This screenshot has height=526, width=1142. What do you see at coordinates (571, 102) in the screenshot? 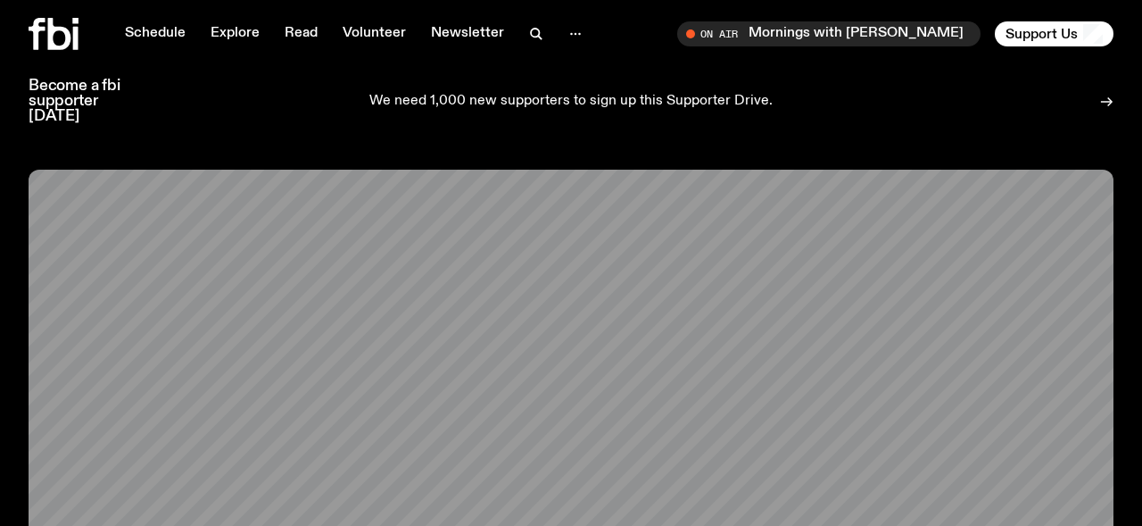
I see `p: We need 1,000 new supporters to sign up this Supporter Drive.` at bounding box center [571, 102].